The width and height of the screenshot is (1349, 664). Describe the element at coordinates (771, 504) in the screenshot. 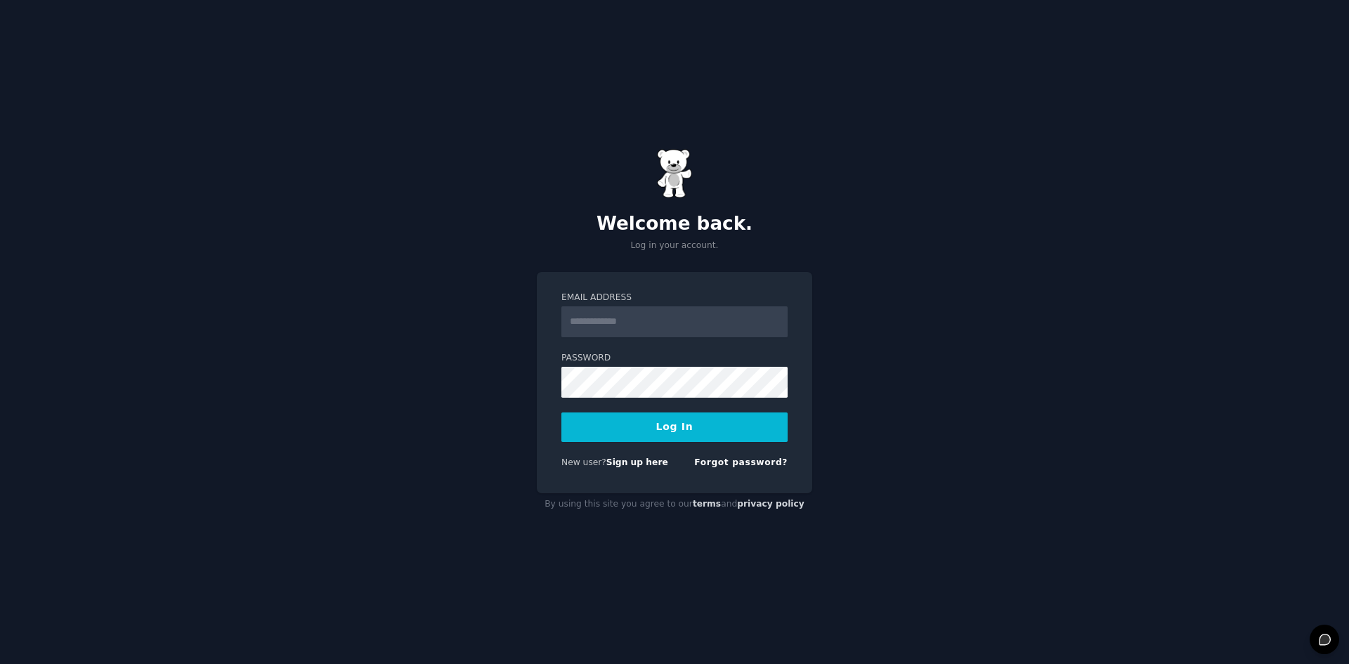

I see `a: privacy policy` at that location.